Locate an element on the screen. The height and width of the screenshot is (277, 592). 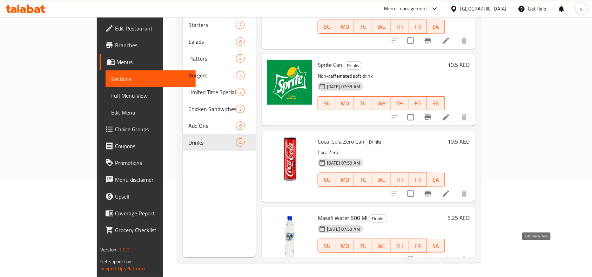
a: Coupons is located at coordinates (148, 146).